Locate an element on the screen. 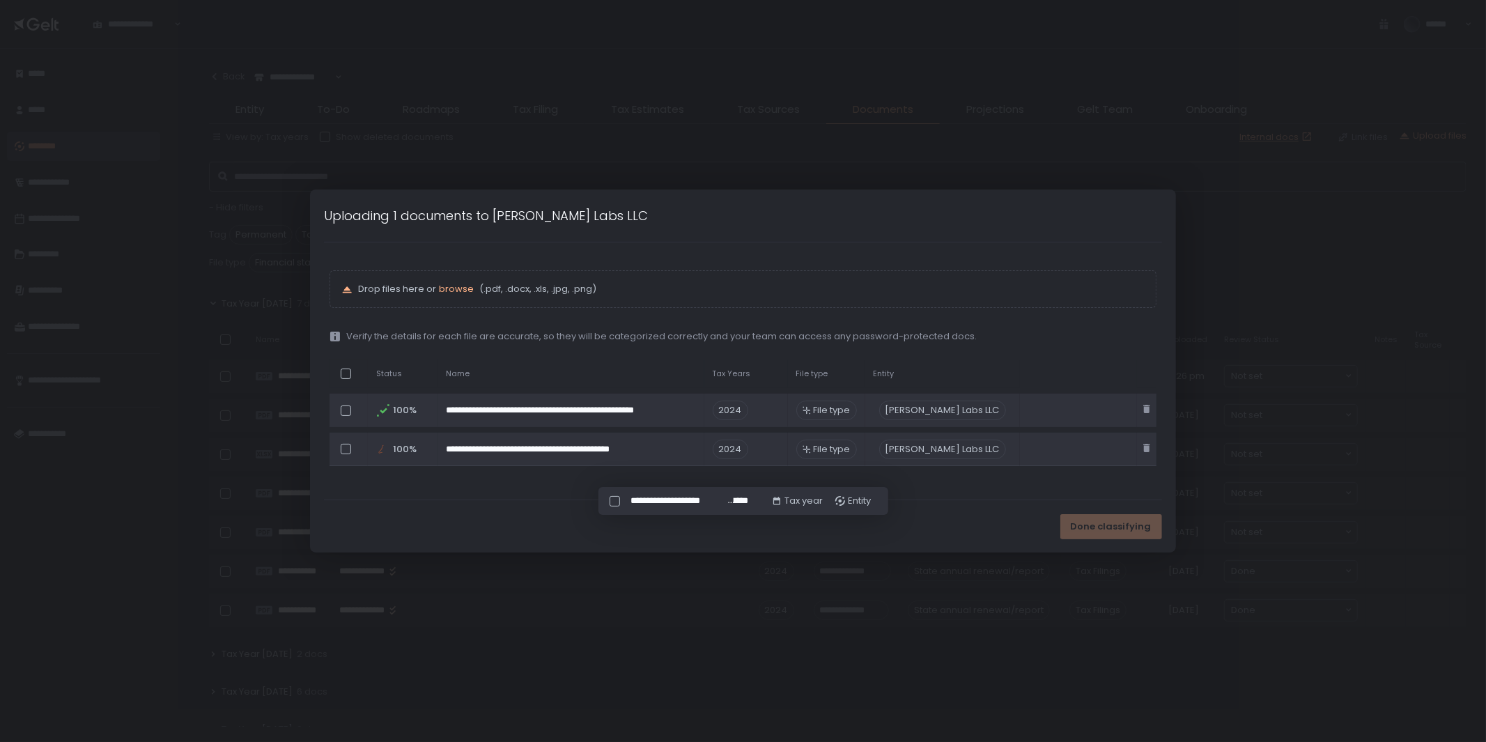 The width and height of the screenshot is (1486, 742). span: browse is located at coordinates (456, 288).